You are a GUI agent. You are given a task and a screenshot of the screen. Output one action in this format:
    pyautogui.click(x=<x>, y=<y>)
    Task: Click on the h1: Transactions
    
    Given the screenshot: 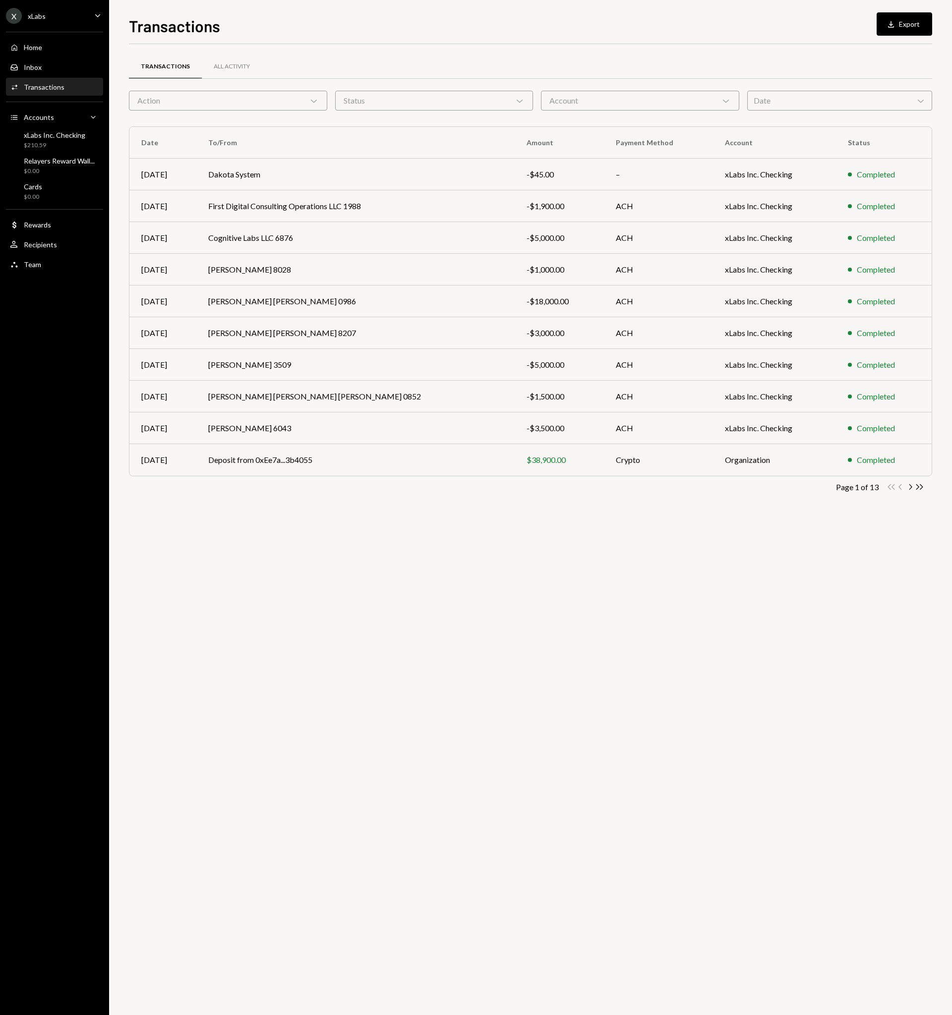 What is the action you would take?
    pyautogui.click(x=175, y=26)
    